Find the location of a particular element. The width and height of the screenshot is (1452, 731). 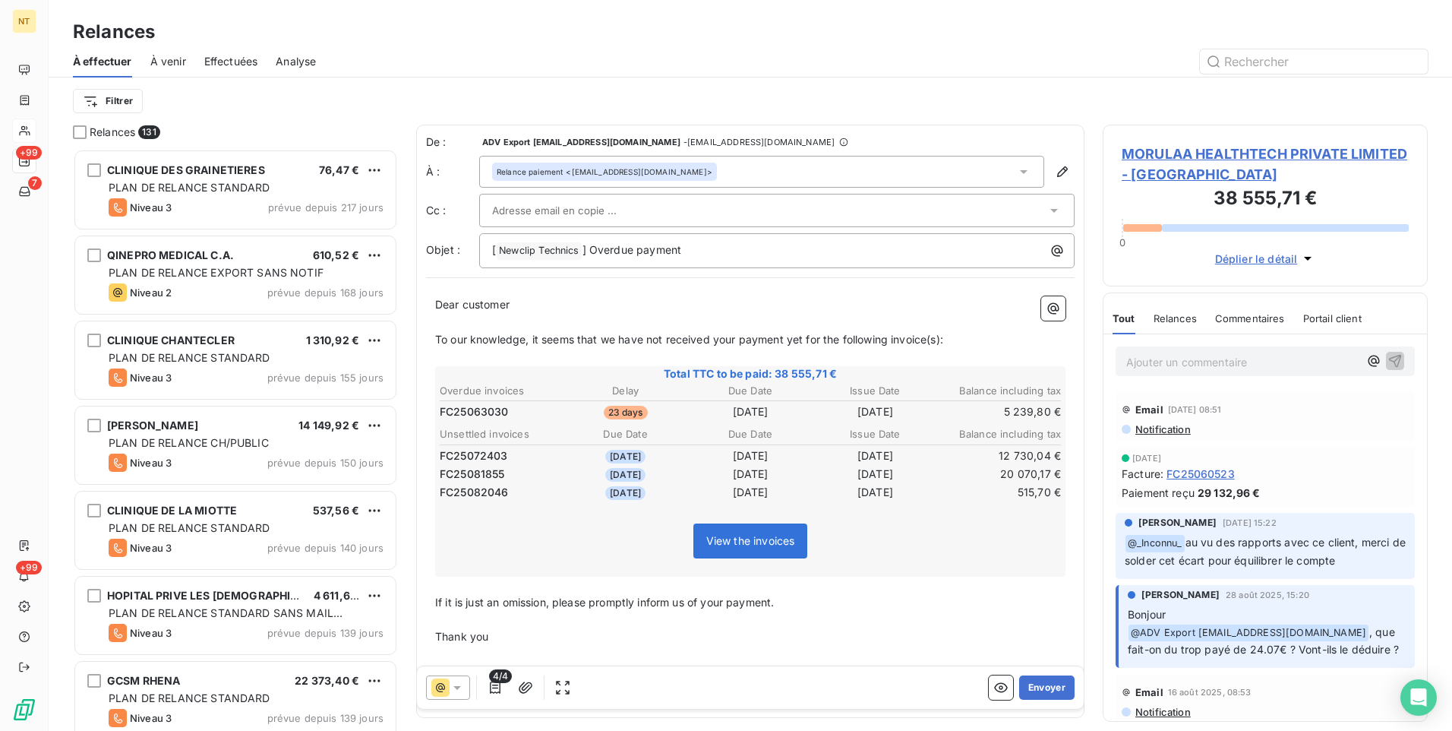

span: CLINIQUE DES GRAINETIERES is located at coordinates (186, 169).